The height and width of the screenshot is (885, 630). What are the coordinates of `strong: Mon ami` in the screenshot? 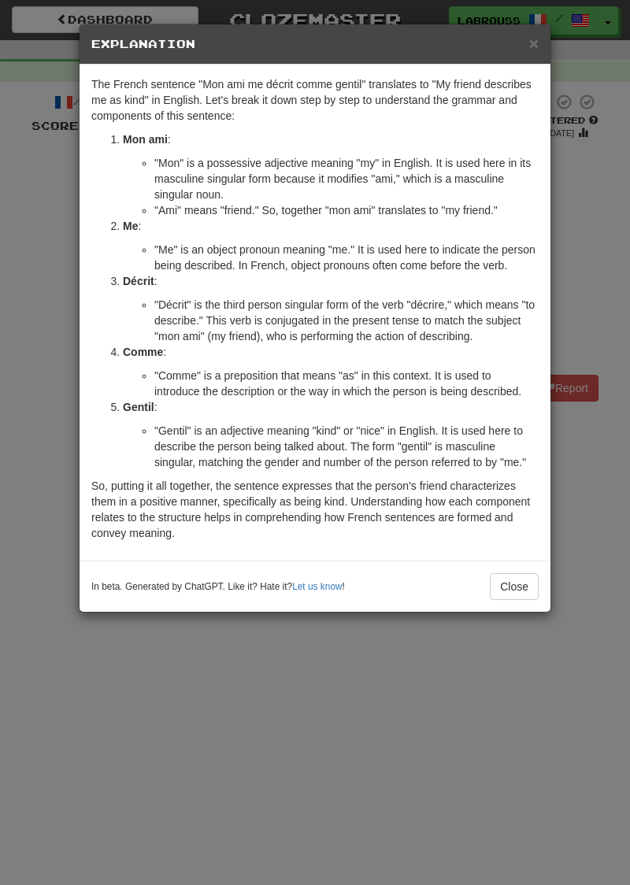 It's located at (145, 139).